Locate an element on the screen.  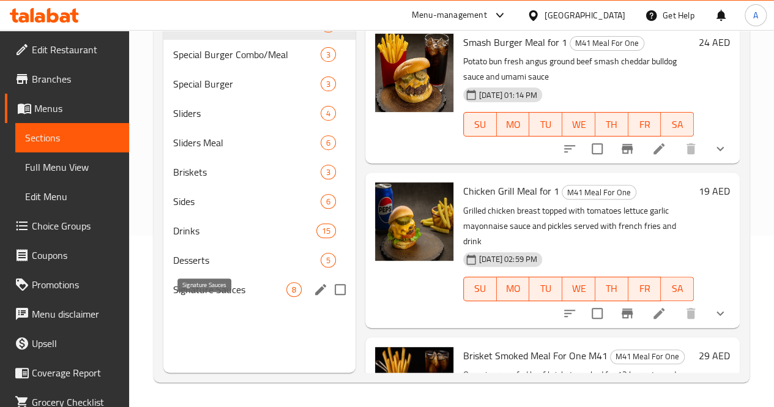
span: Smash Burger Meal for 1 is located at coordinates (515, 42).